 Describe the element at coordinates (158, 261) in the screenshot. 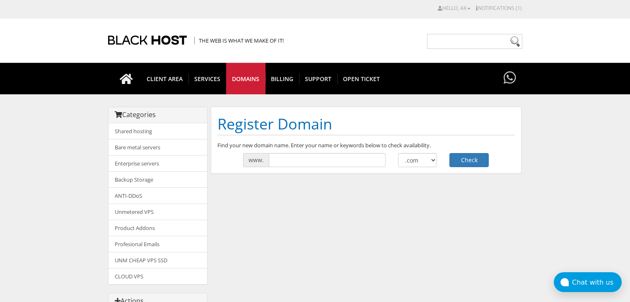

I see `a: UNM CHEAP VPS SSD` at that location.